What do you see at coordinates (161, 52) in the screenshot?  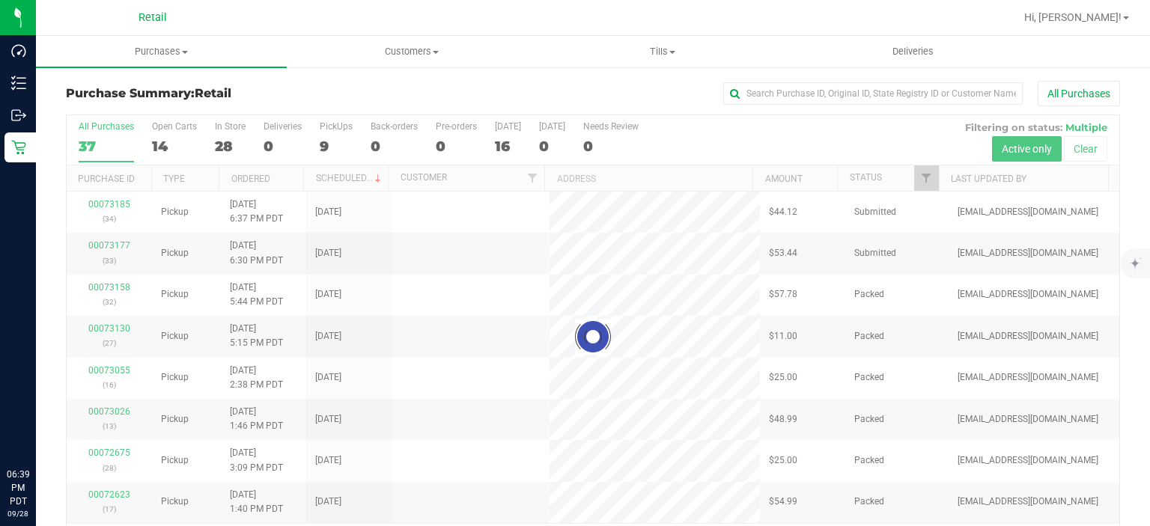 I see `span: Purchases` at bounding box center [161, 52].